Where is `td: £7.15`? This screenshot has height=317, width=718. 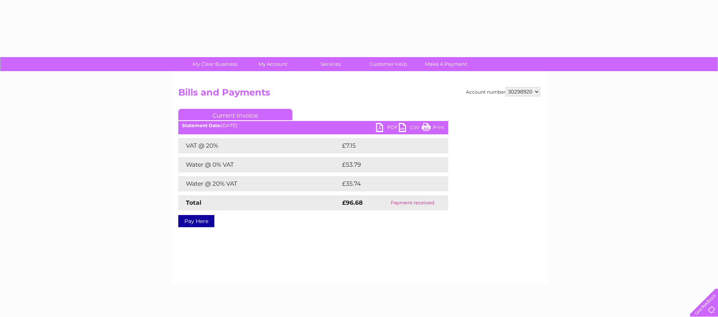
td: £7.15 is located at coordinates (384, 146).